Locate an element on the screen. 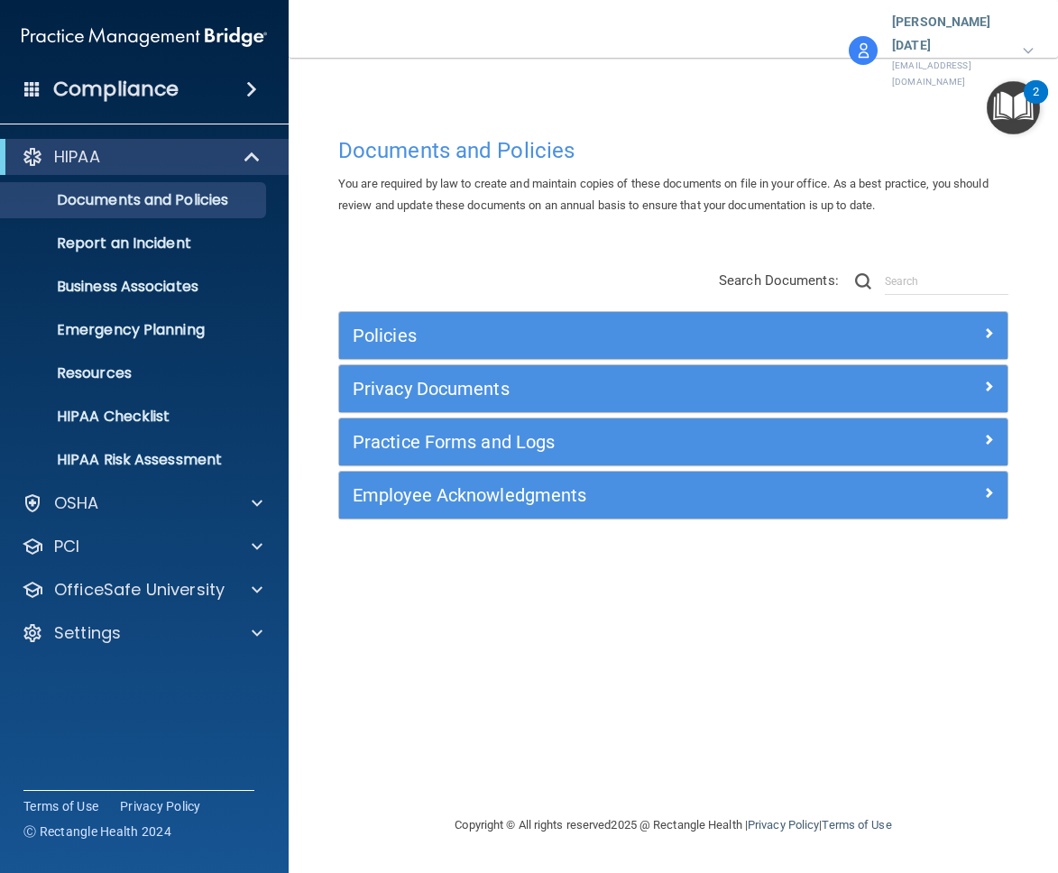  p: OSHA is located at coordinates (77, 503).